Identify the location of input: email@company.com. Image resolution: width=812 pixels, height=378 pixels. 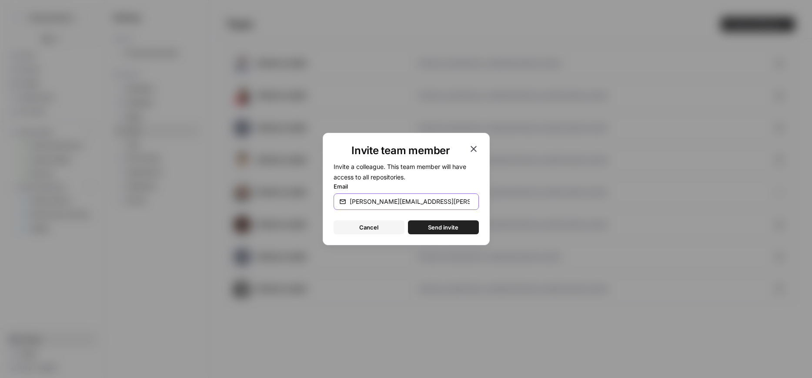
(410, 201).